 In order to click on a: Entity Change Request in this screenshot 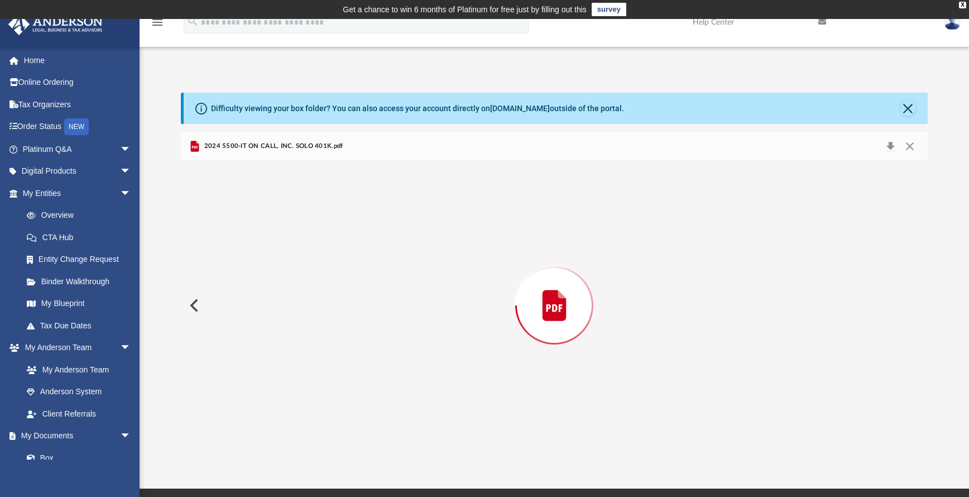, I will do `click(82, 260)`.